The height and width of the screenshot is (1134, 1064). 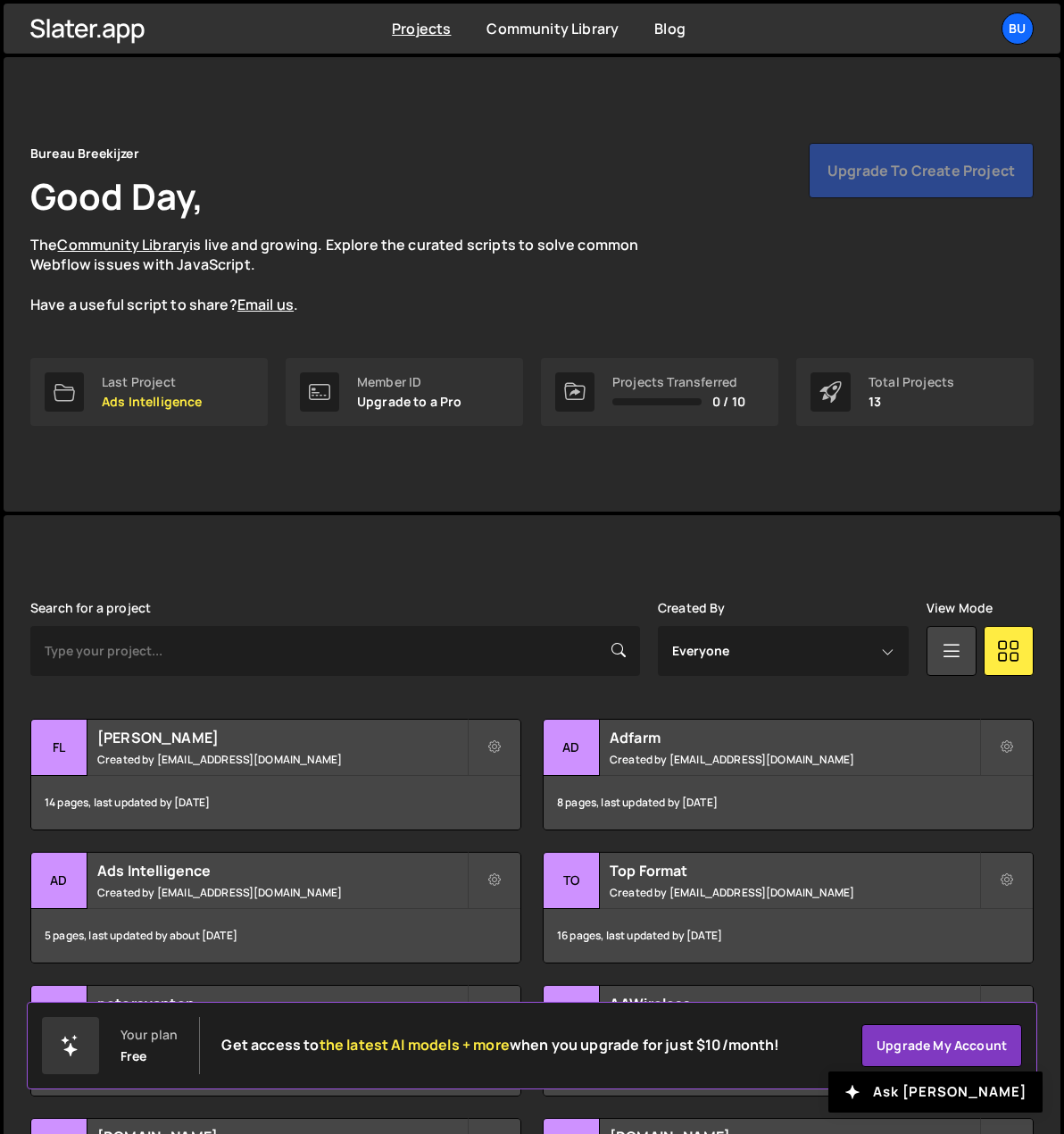 I want to click on a: Blog, so click(x=670, y=29).